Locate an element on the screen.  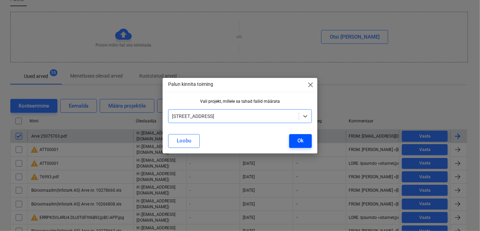
button: Ok is located at coordinates (301, 141).